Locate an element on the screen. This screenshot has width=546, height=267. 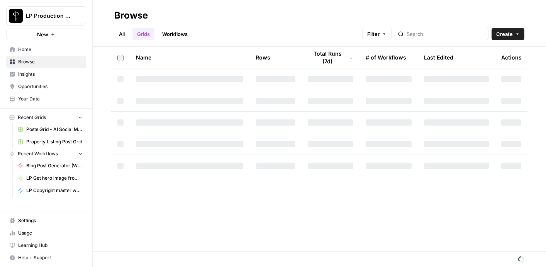
span: LP Copyright master workflow - error handling is located at coordinates (54, 190).